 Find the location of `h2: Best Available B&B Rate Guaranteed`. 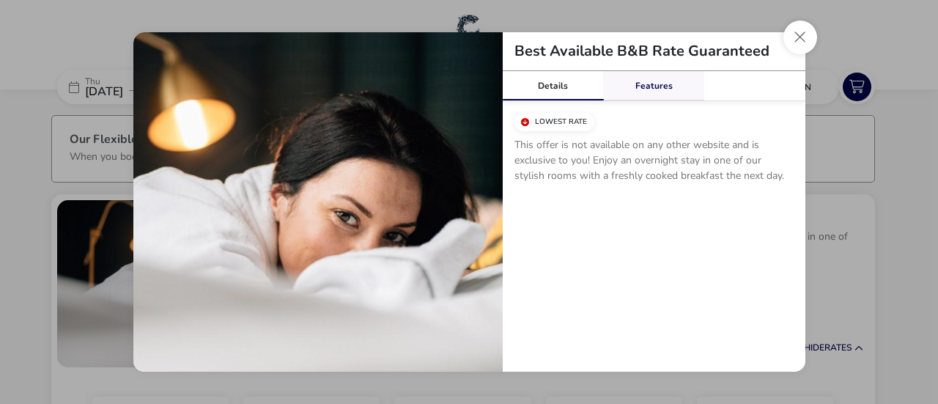

h2: Best Available B&B Rate Guaranteed is located at coordinates (642, 51).